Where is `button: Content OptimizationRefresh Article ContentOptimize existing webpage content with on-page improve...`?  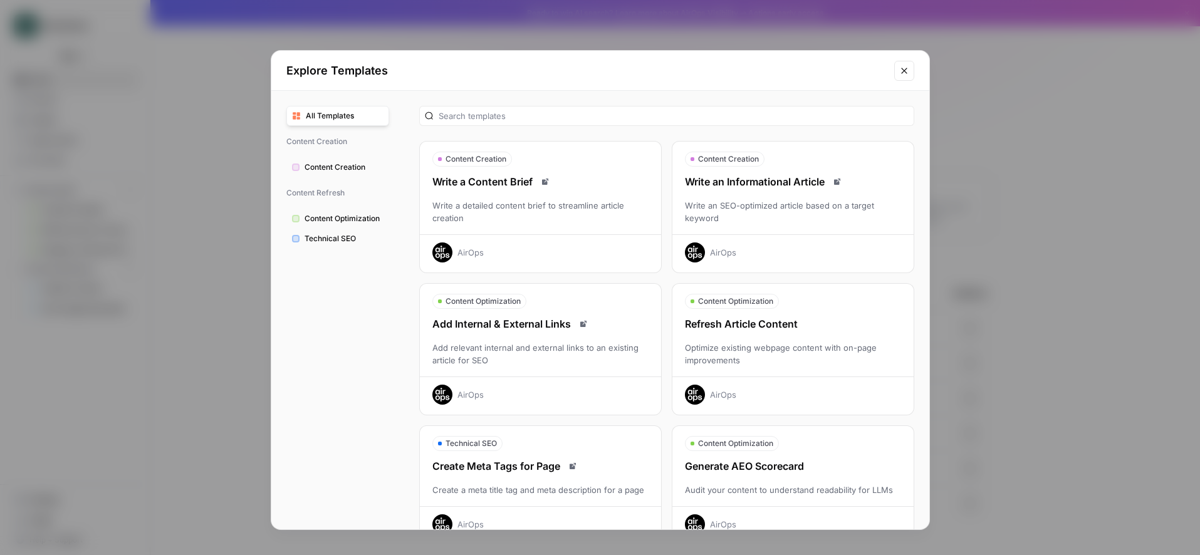 button: Content OptimizationRefresh Article ContentOptimize existing webpage content with on-page improve... is located at coordinates (793, 349).